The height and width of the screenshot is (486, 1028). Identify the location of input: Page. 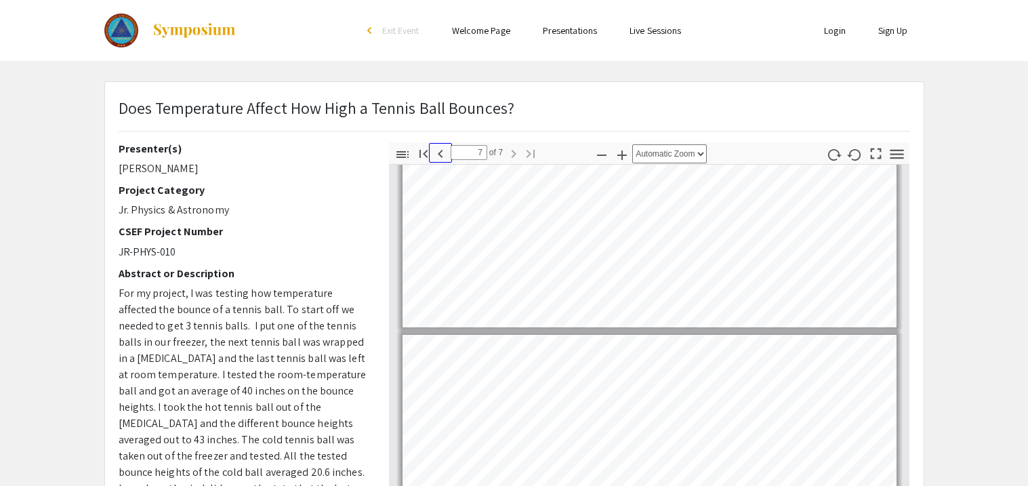
(469, 152).